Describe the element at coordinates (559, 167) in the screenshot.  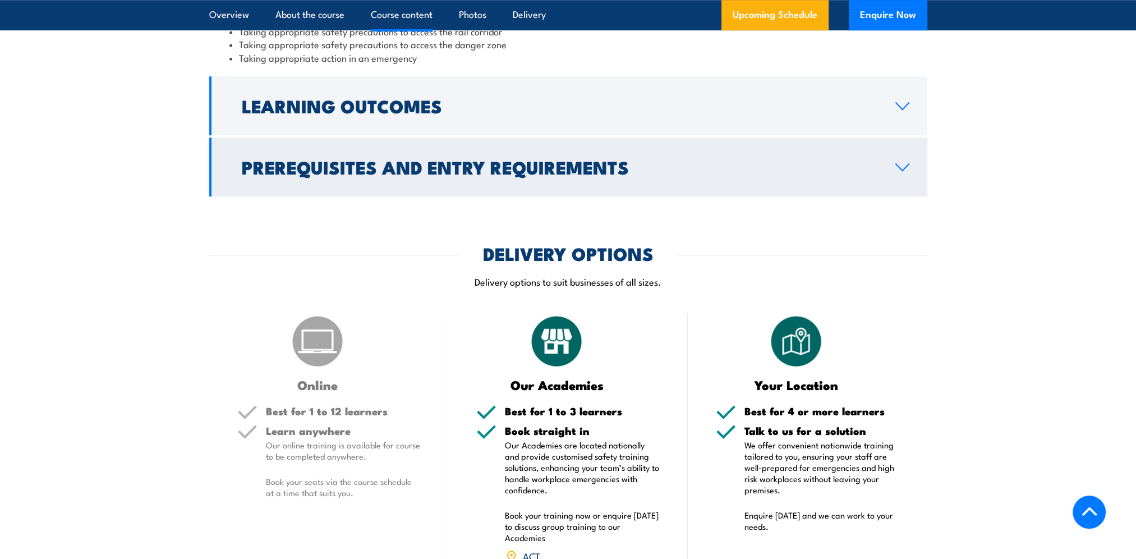
I see `h2: Prerequisites and Entry Requirements` at that location.